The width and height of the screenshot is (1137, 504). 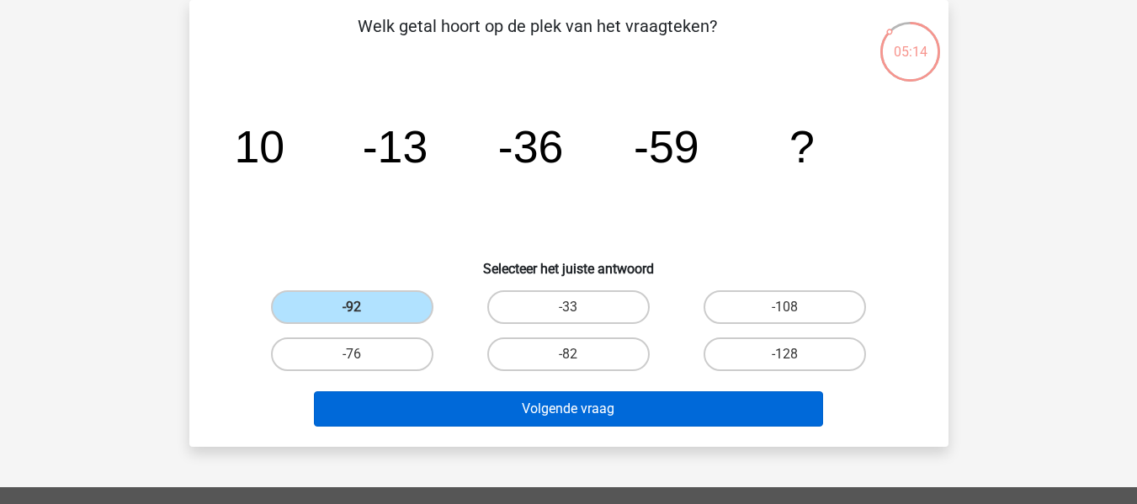 I want to click on button: Volgende vraag, so click(x=568, y=409).